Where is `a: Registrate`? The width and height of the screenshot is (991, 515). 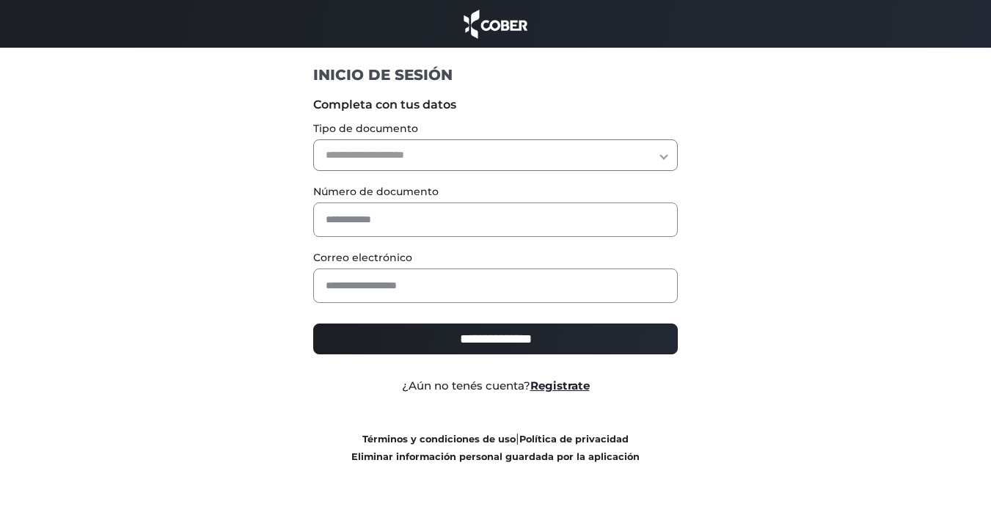 a: Registrate is located at coordinates (559, 385).